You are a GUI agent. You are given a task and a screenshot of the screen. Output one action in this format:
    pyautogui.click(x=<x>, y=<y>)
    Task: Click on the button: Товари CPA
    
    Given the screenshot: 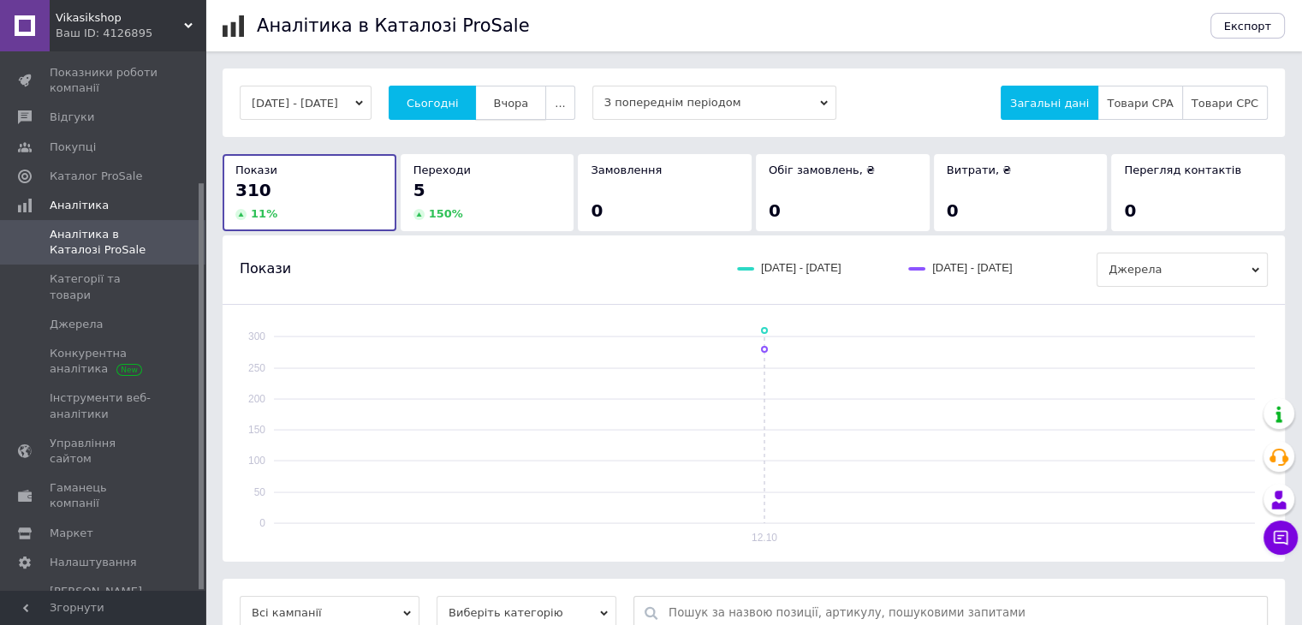 What is the action you would take?
    pyautogui.click(x=1139, y=103)
    